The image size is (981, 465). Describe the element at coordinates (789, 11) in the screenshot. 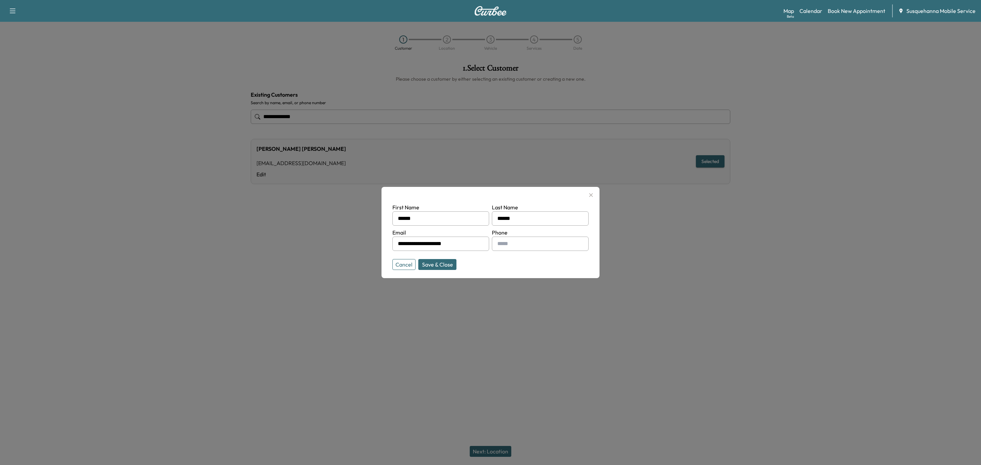

I see `a: MapBeta` at that location.